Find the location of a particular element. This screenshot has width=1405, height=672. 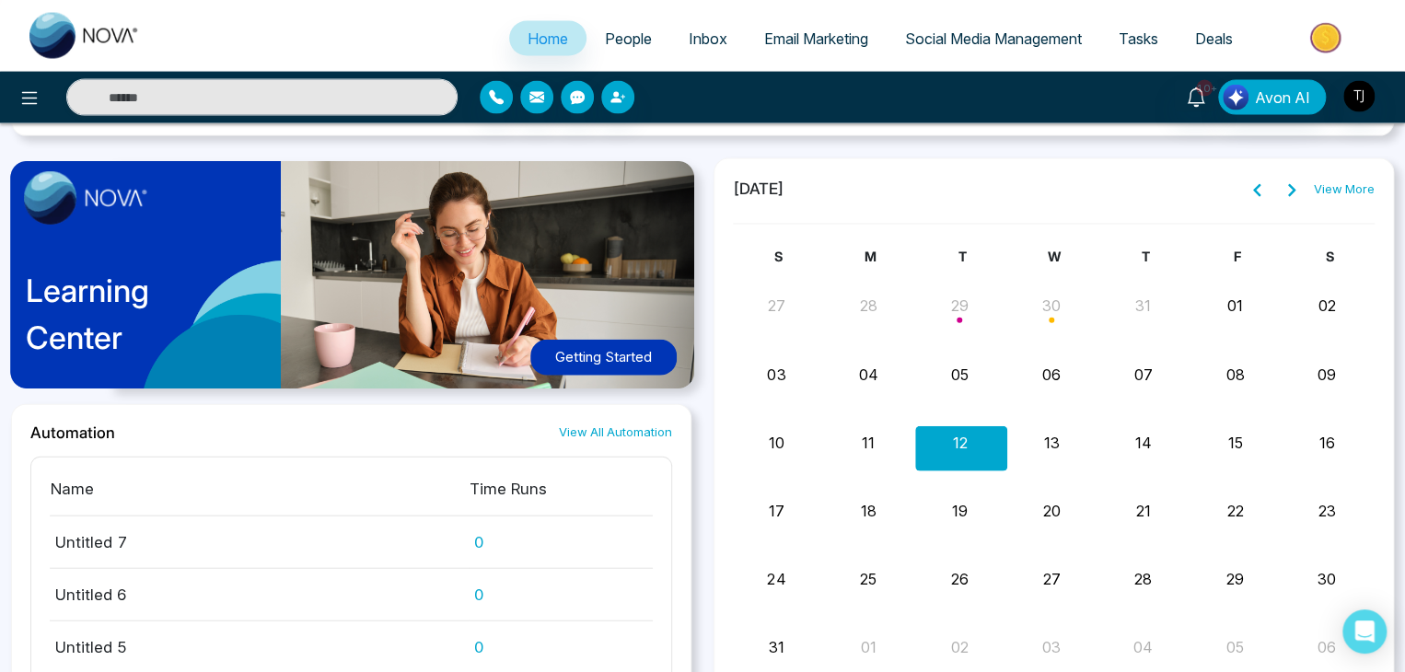

img: Market-place.gif is located at coordinates (1327, 38).